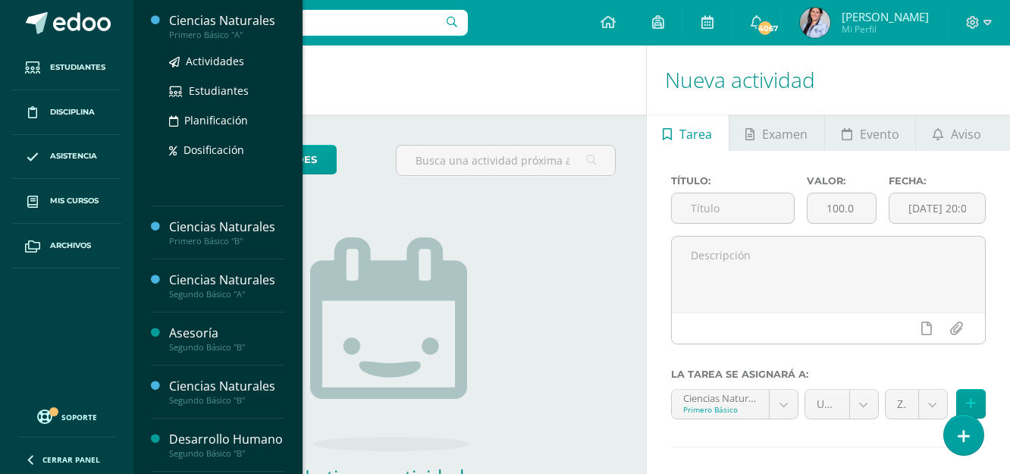  I want to click on div: Asesoría, so click(227, 333).